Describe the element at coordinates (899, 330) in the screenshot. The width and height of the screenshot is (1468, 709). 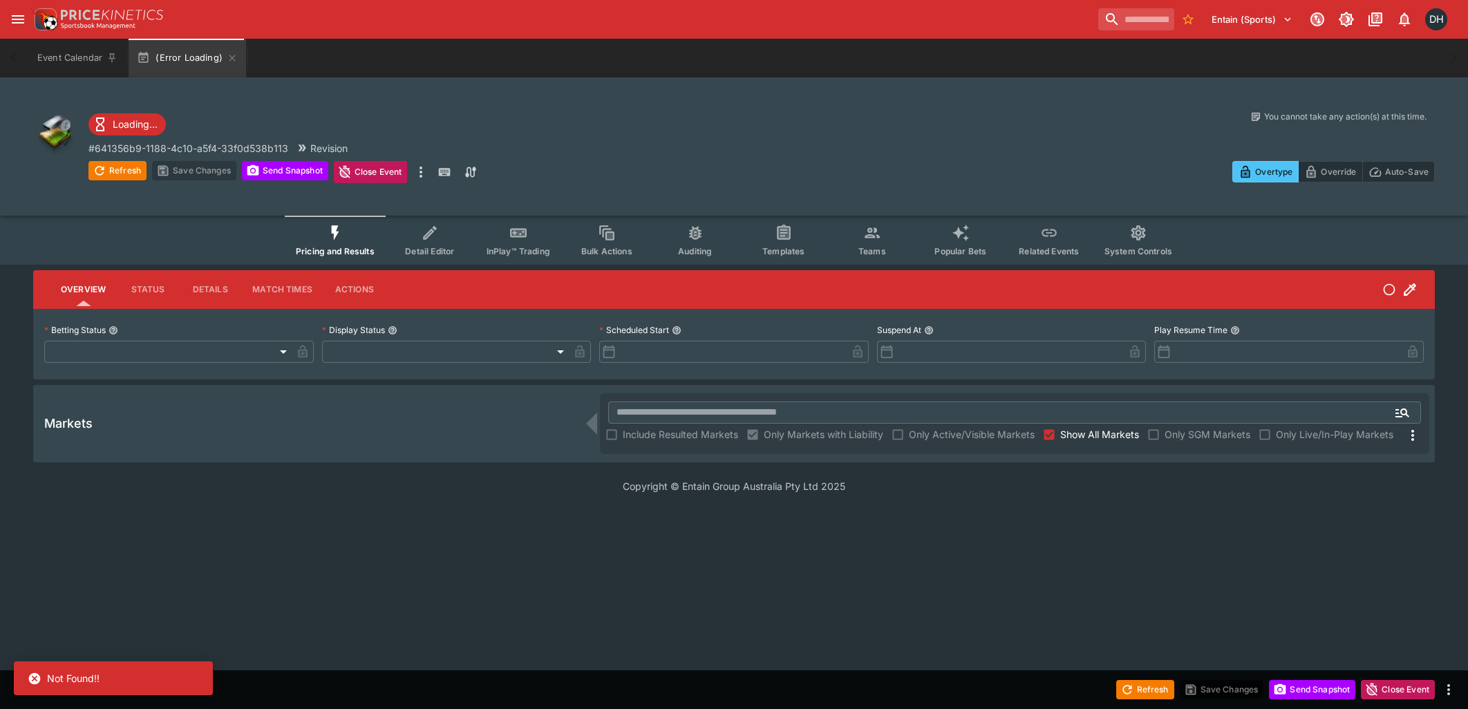
I see `p: Suspend At` at that location.